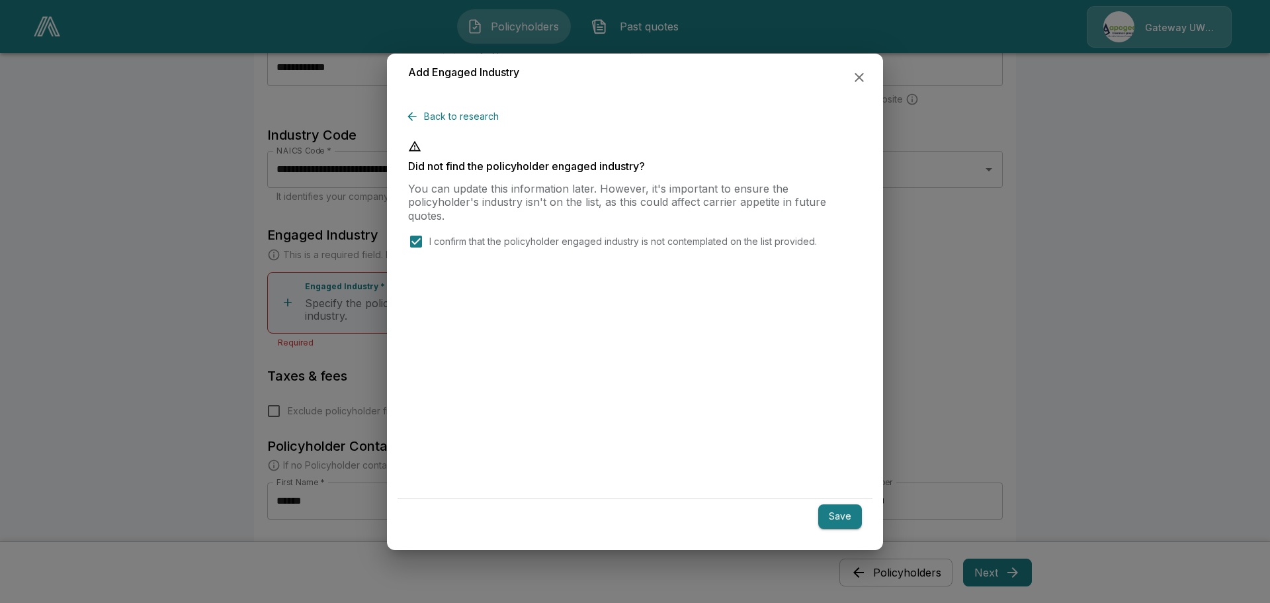 This screenshot has width=1270, height=603. I want to click on p: I confirm that the policyholder engaged industry is not contemplated on the list provided., so click(623, 241).